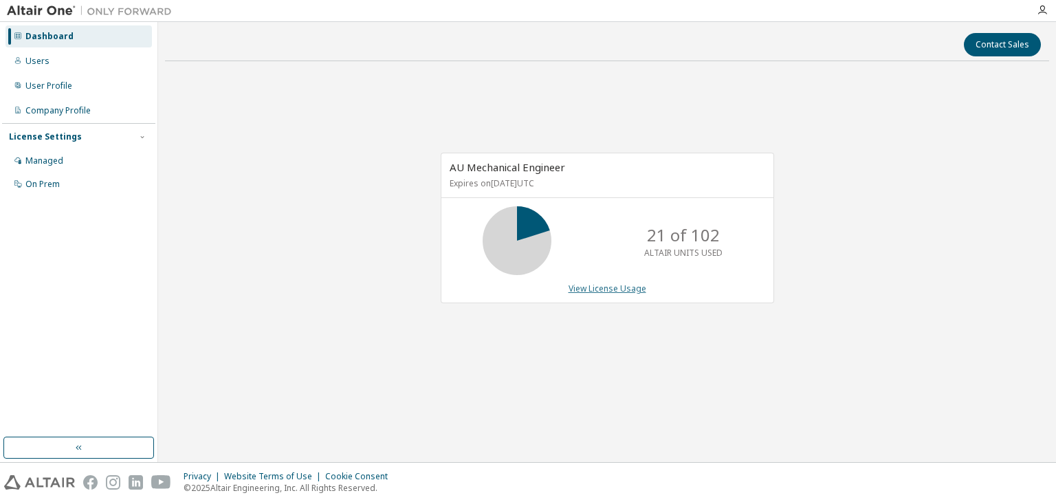 The height and width of the screenshot is (502, 1056). I want to click on img: altair_logo.svg, so click(39, 482).